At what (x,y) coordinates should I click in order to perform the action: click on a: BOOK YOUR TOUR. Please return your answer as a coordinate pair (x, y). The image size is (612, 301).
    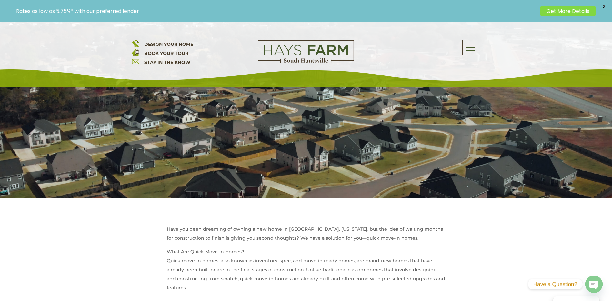
    Looking at the image, I should click on (166, 53).